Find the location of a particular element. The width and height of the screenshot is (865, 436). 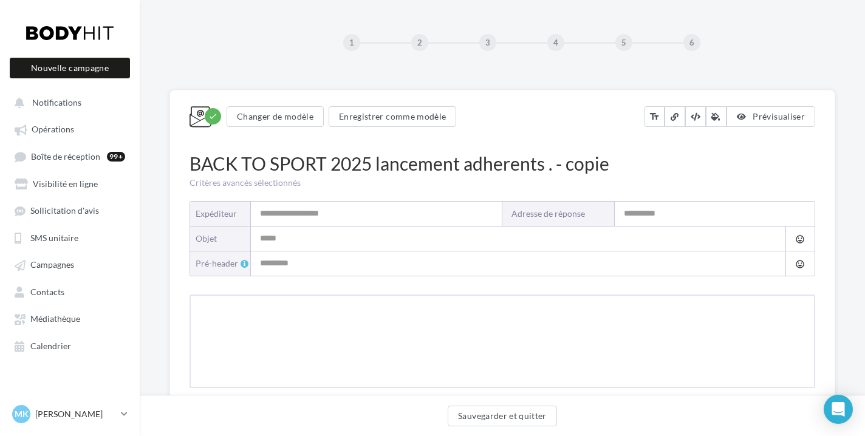

div: BACK TO SPORT 2025 lancement adherents . - copie is located at coordinates (503, 163).